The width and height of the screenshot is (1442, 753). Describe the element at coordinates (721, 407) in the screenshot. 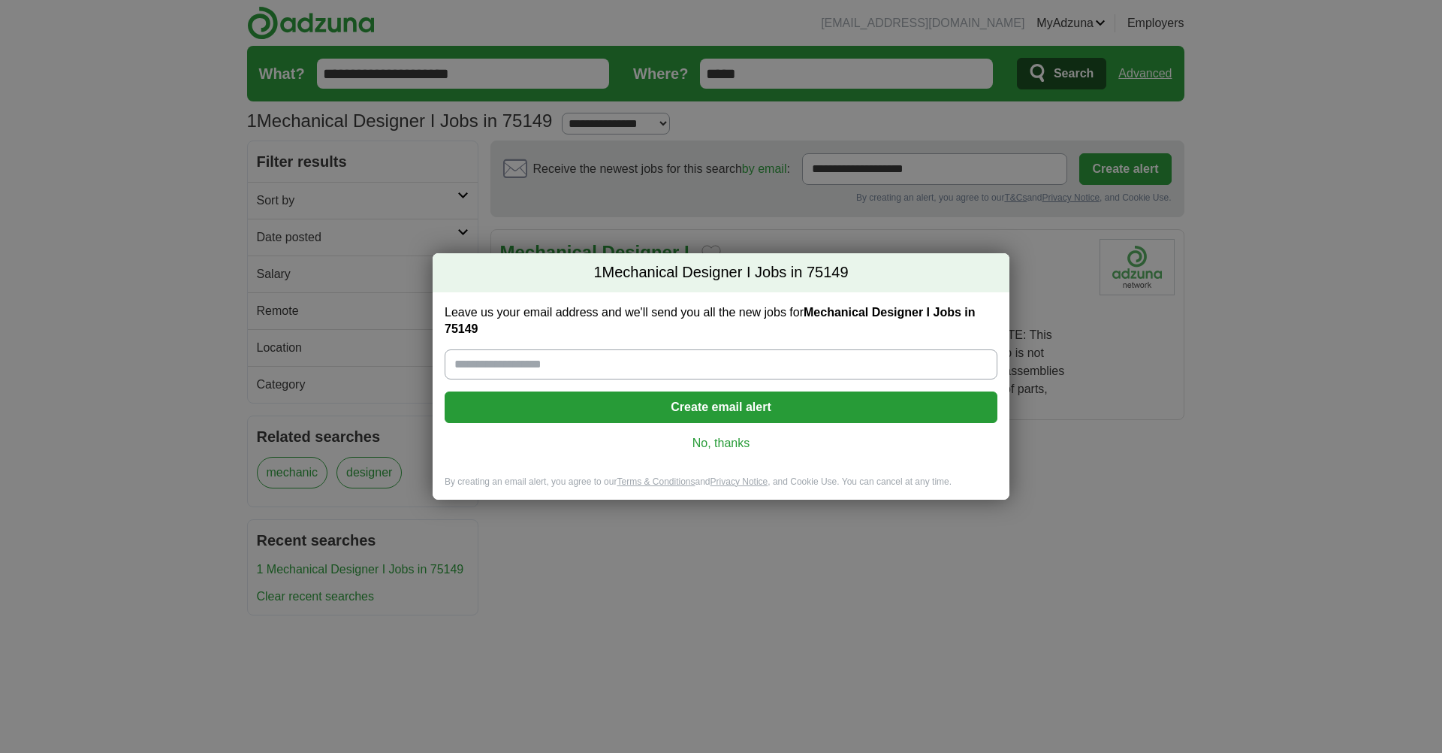

I see `button: Create email alert` at that location.